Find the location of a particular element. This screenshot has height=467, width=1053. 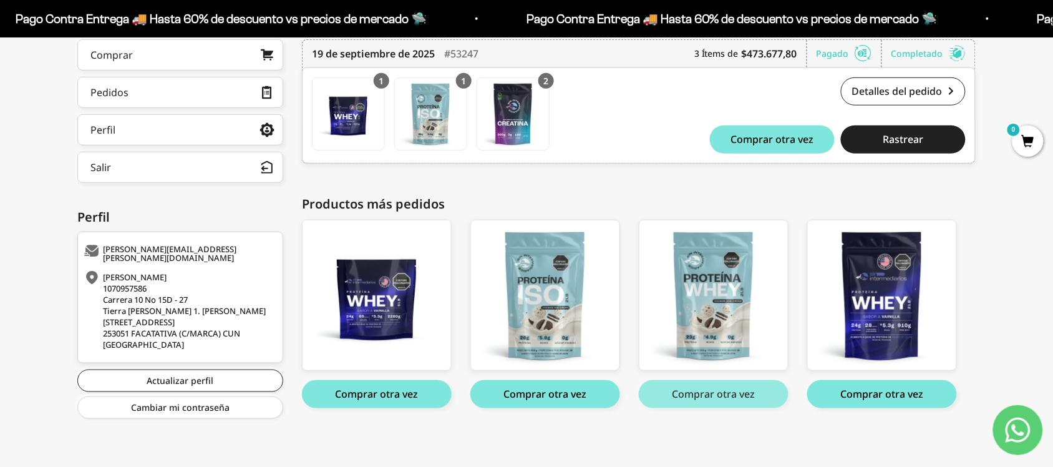

img: whey_vainilla_5LB_FRONT_721e078d-1151-453d-b962-29ac940577fa_large.png is located at coordinates (377, 295).